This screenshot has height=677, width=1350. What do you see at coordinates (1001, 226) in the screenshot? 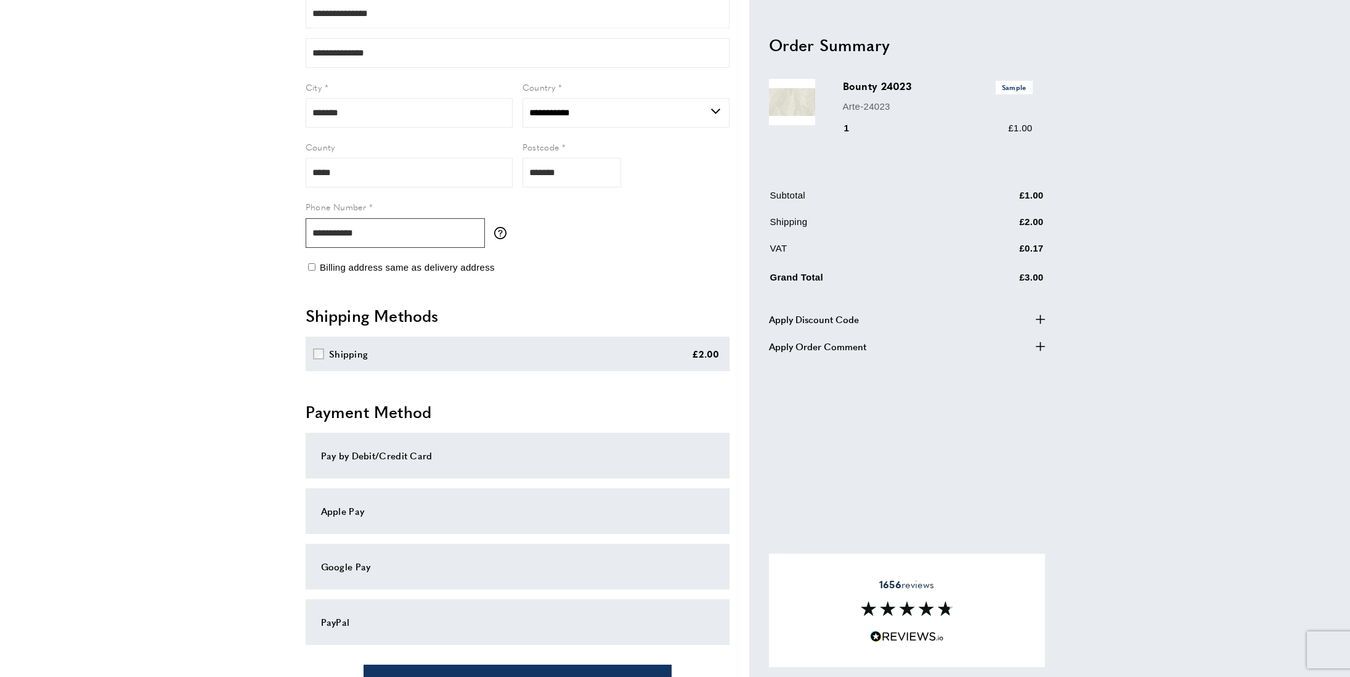
I see `td: £2.00` at bounding box center [1001, 226].